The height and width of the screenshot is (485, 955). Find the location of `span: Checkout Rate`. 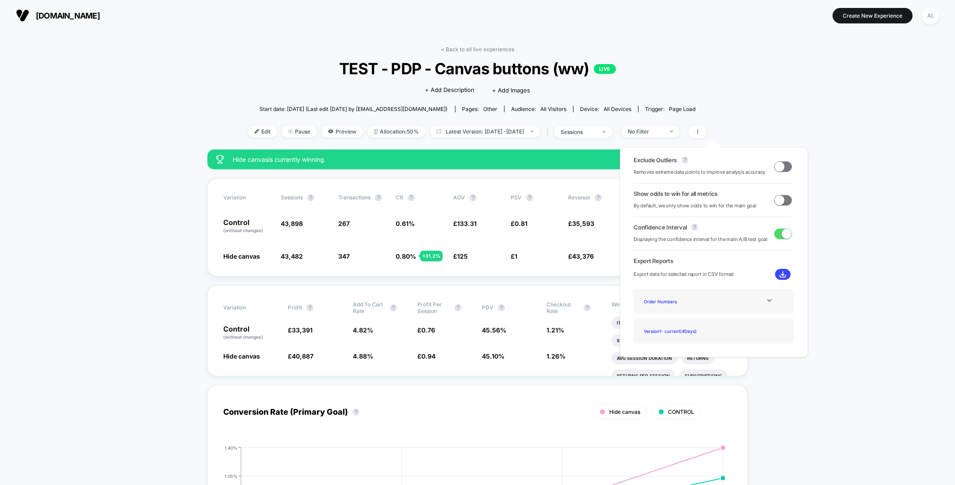

span: Checkout Rate is located at coordinates (563, 308).